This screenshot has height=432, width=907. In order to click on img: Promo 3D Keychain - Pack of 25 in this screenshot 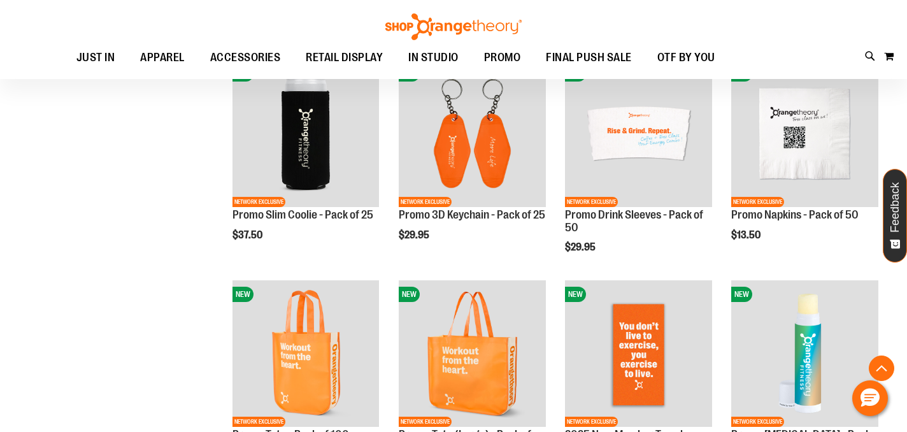, I will do `click(472, 133)`.